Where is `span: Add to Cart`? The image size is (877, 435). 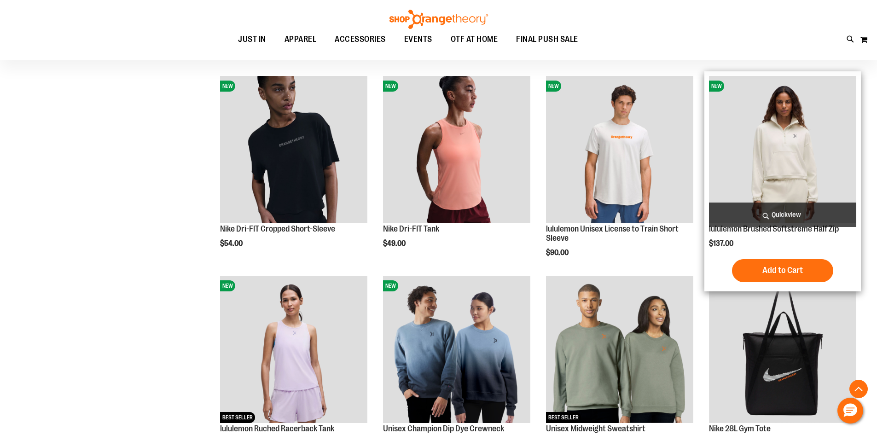
span: Add to Cart is located at coordinates (783, 270).